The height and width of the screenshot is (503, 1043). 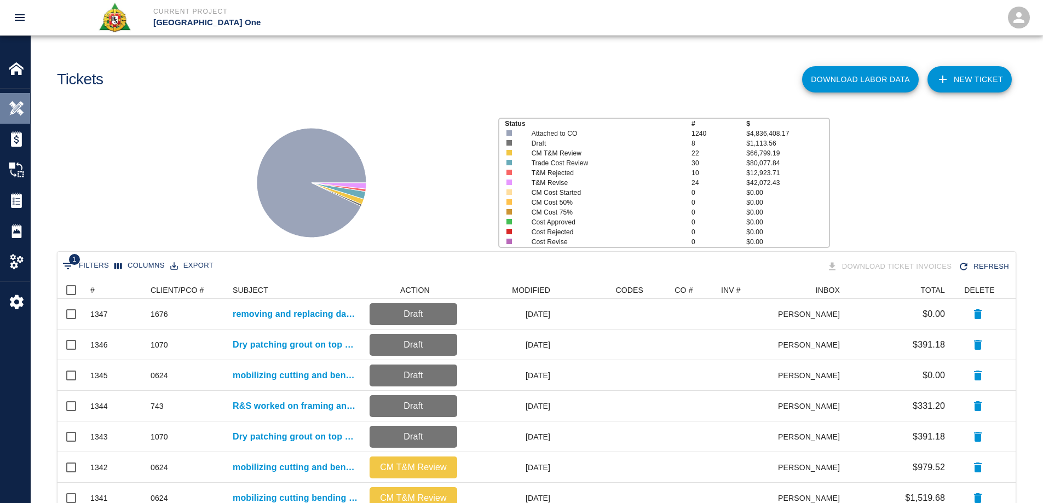 What do you see at coordinates (970, 79) in the screenshot?
I see `a: NEW TICKET` at bounding box center [970, 79].